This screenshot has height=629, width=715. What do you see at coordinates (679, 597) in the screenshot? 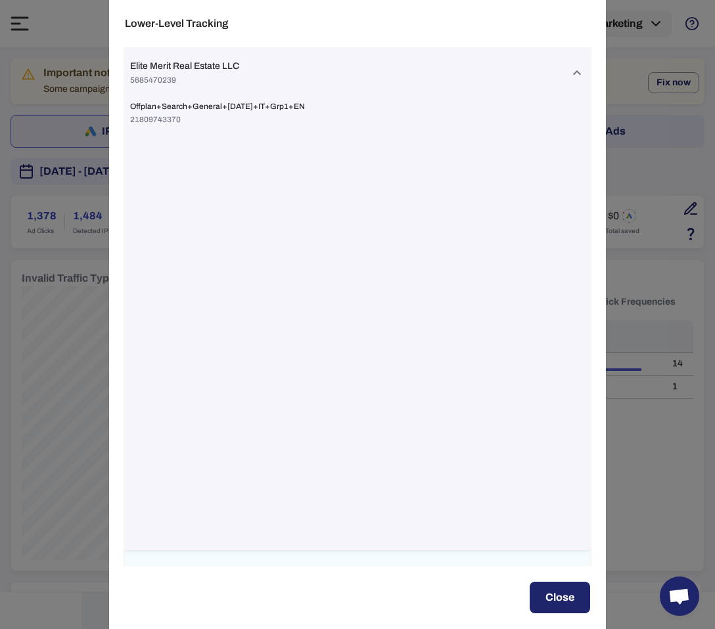
I see `div: Open chat` at bounding box center [679, 597].